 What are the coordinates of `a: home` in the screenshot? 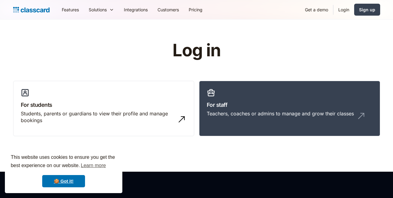 It's located at (31, 10).